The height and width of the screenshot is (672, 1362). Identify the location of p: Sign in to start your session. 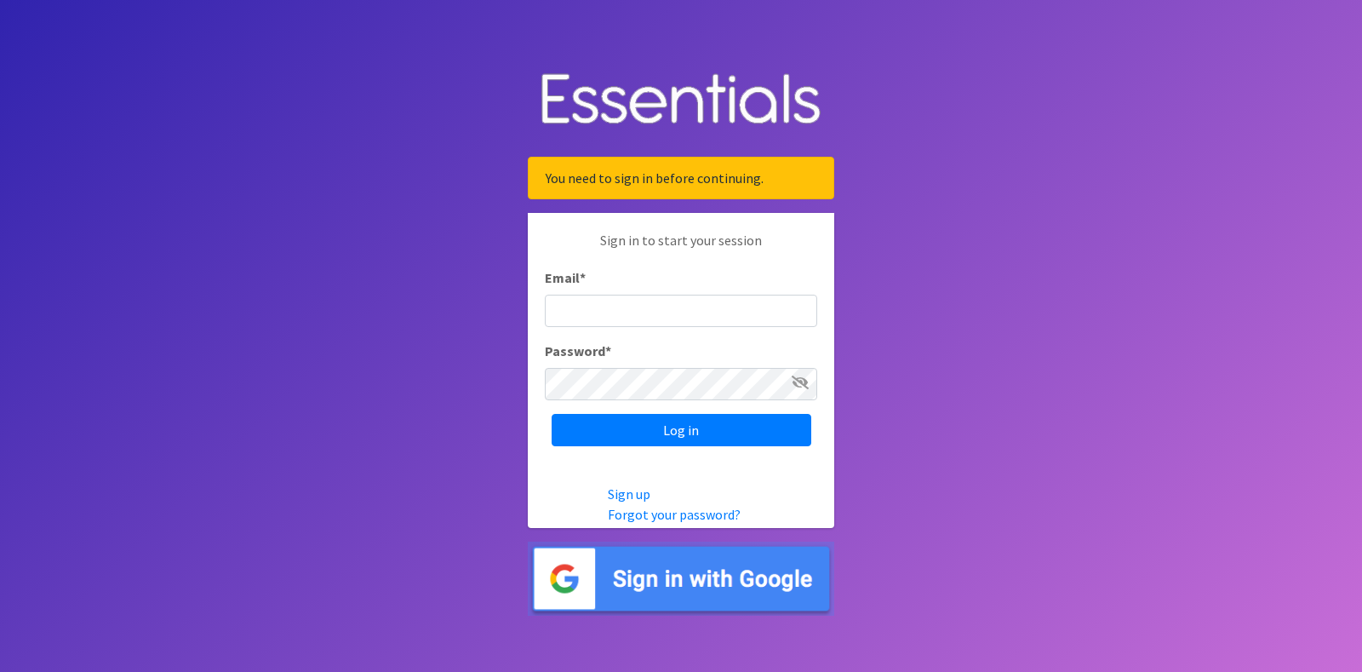
(681, 249).